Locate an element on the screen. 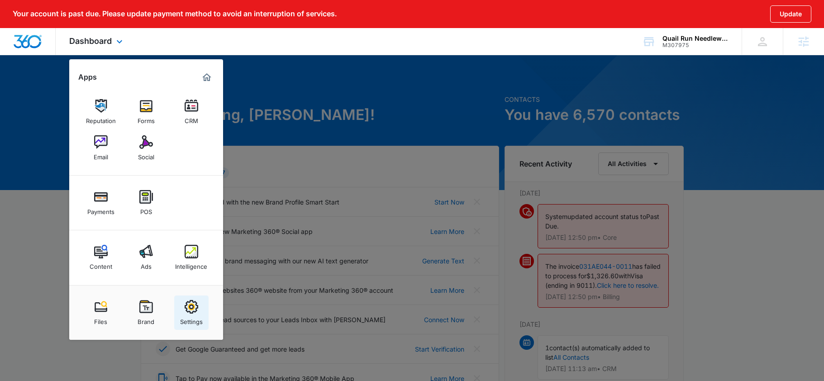 This screenshot has width=824, height=381. p: Your account is past due. Please update payment method to avoid an interruption of services. is located at coordinates (175, 14).